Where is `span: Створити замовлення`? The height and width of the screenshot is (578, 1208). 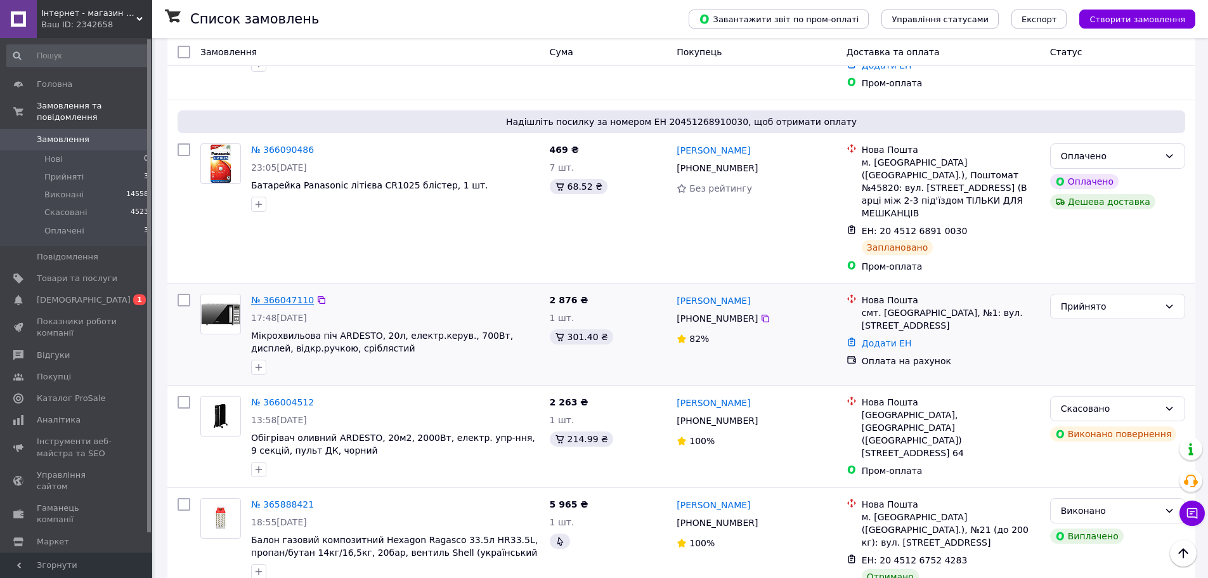 span: Створити замовлення is located at coordinates (1137, 19).